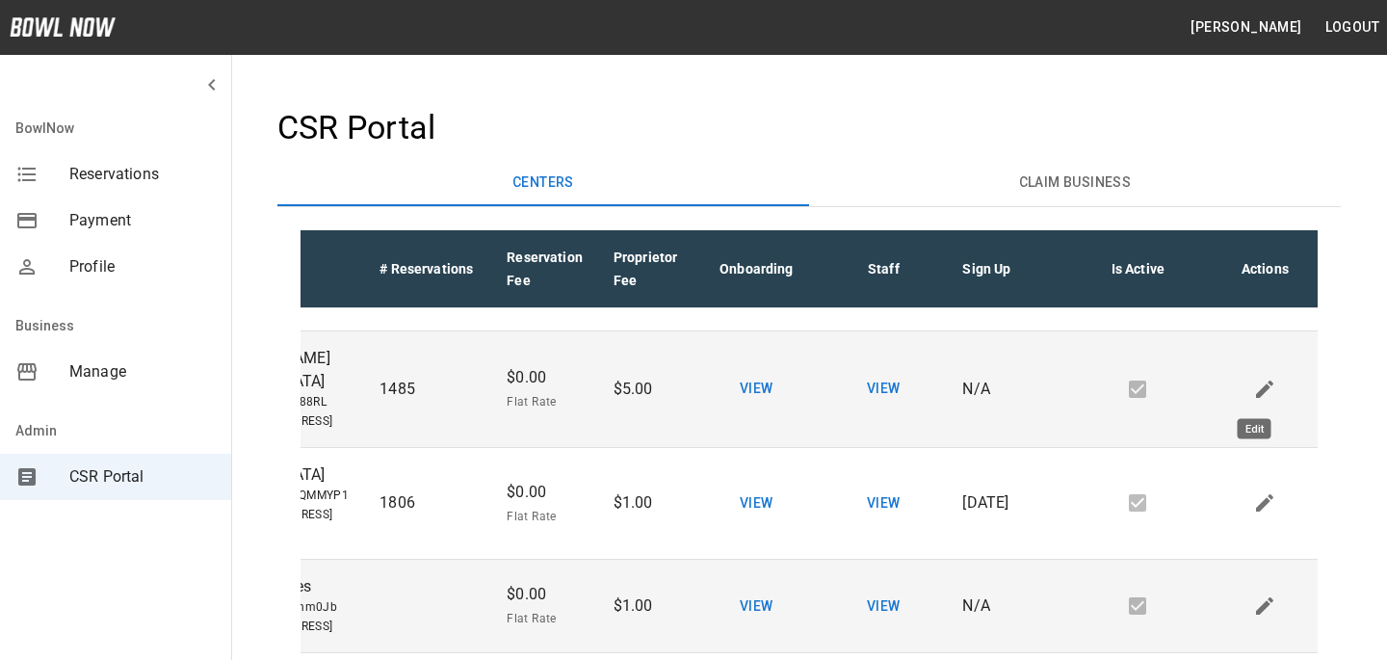 The image size is (1387, 660). What do you see at coordinates (645, 389) in the screenshot?
I see `p: $5.00` at bounding box center [645, 389].